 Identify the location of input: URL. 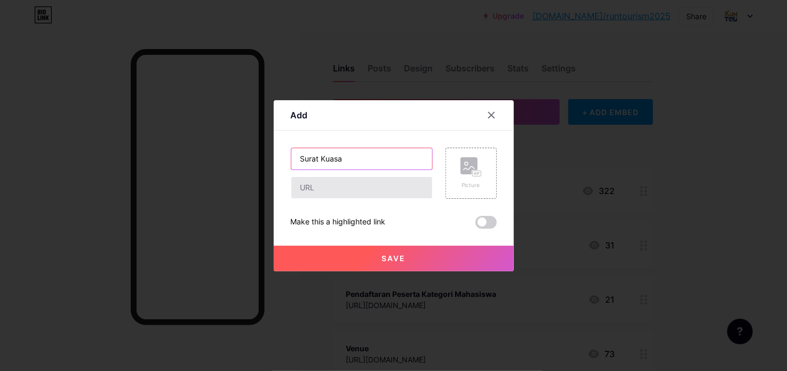
(362, 188).